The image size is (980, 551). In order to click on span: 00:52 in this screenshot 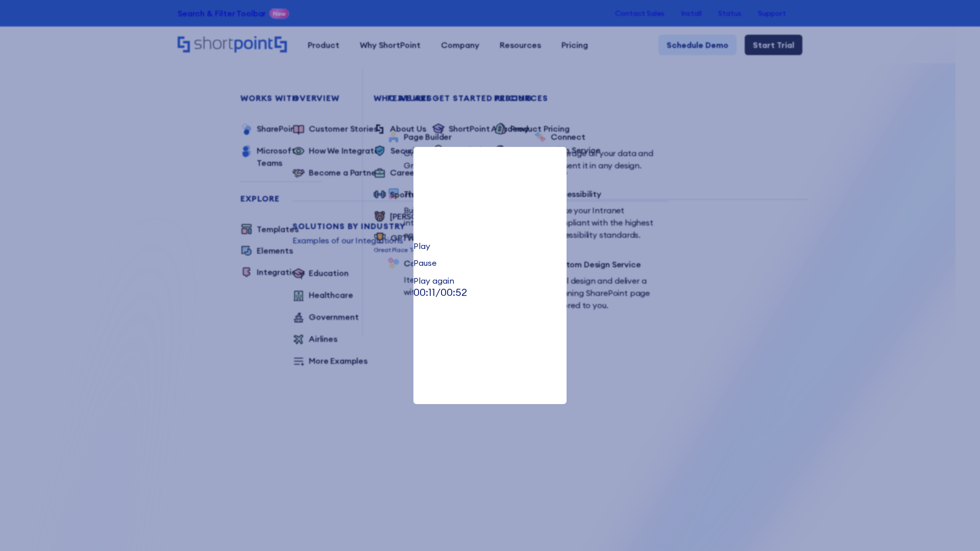, I will do `click(454, 292)`.